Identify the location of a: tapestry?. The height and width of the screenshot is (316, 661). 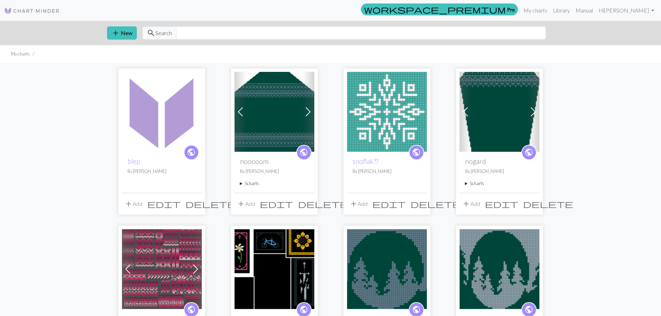
(274, 268).